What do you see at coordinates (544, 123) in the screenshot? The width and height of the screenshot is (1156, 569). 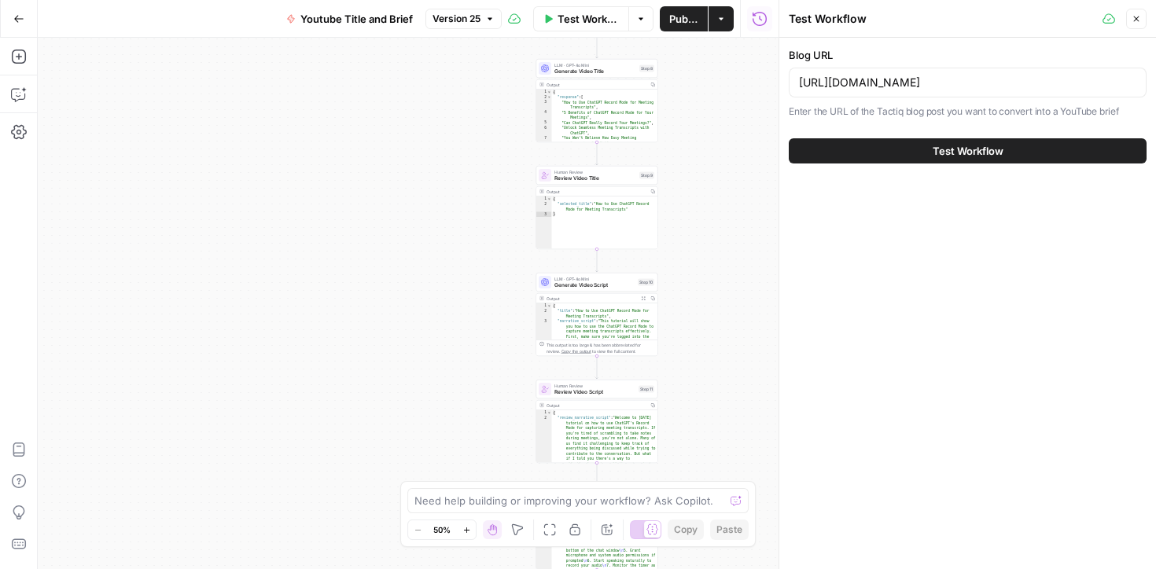 I see `div: 5` at bounding box center [544, 123].